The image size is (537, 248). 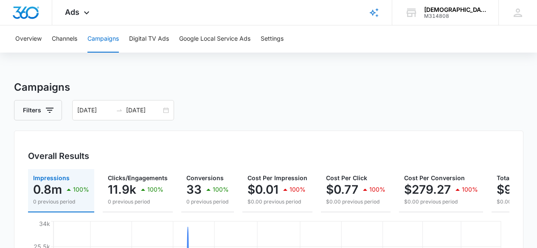 What do you see at coordinates (48, 190) in the screenshot?
I see `p: 0.8m` at bounding box center [48, 190].